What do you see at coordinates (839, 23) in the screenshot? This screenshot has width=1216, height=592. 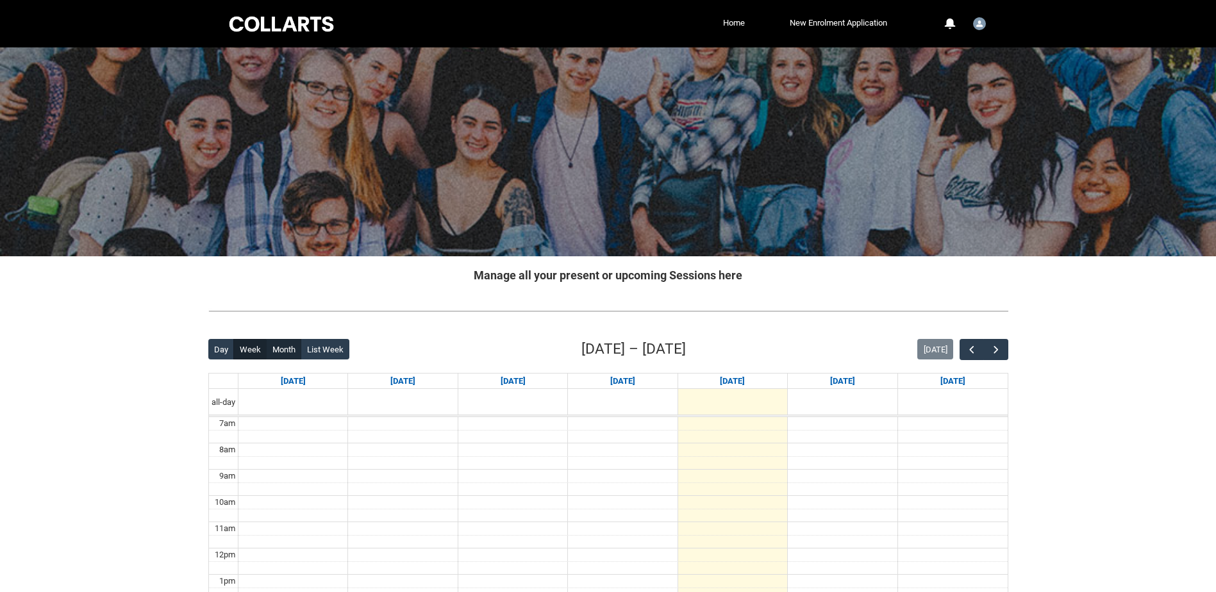 I see `a: New Enrolment Application` at bounding box center [839, 23].